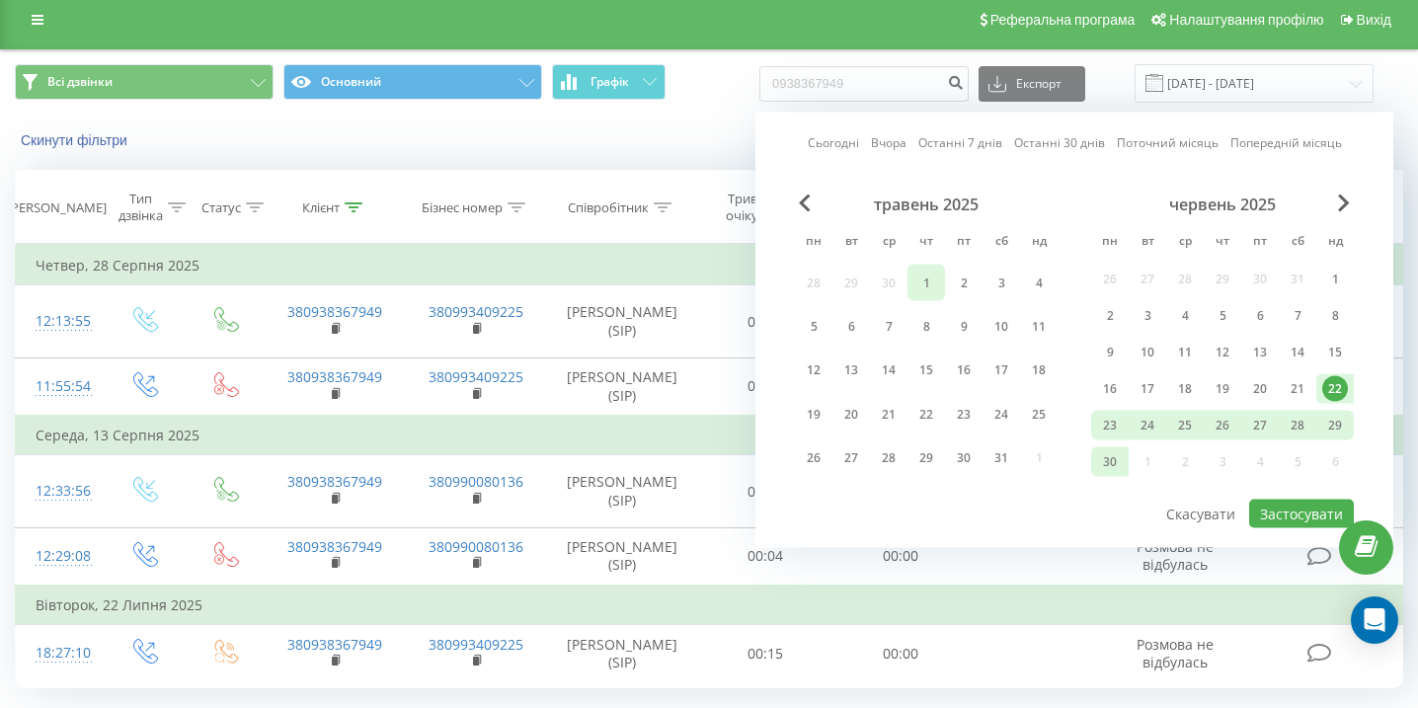 Image resolution: width=1418 pixels, height=708 pixels. Describe the element at coordinates (1039, 369) in the screenshot. I see `div: нд 18 трав 2025 р.` at that location.